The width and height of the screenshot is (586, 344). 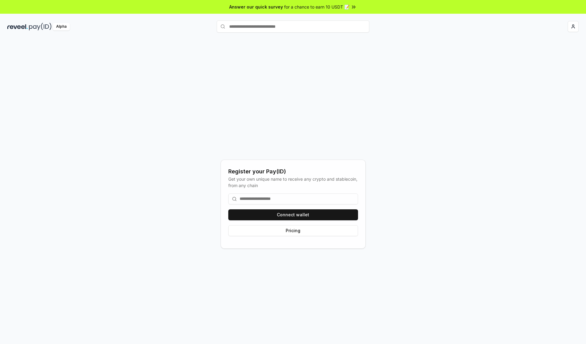 What do you see at coordinates (293, 215) in the screenshot?
I see `button: Connect wallet` at bounding box center [293, 215].